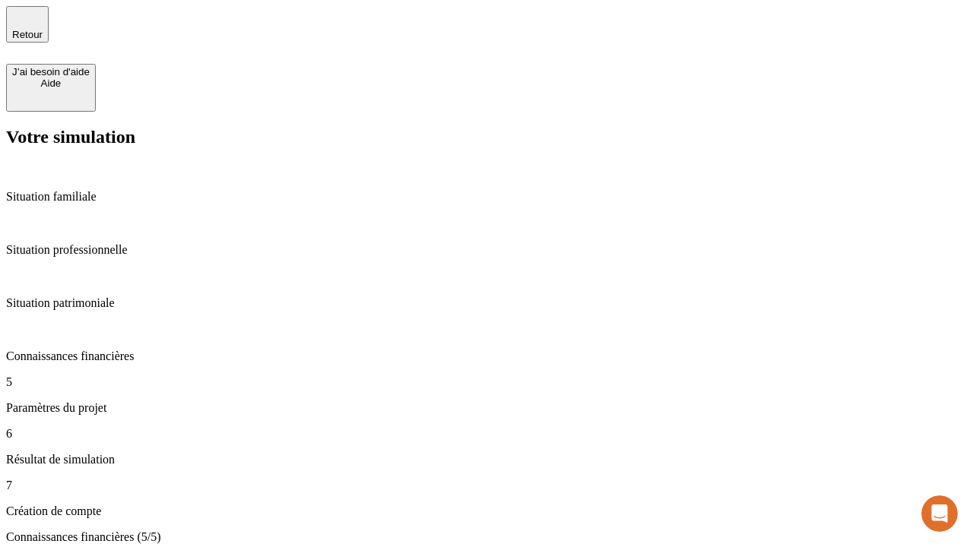 This screenshot has height=547, width=973. What do you see at coordinates (486, 382) in the screenshot?
I see `p: 5` at bounding box center [486, 382].